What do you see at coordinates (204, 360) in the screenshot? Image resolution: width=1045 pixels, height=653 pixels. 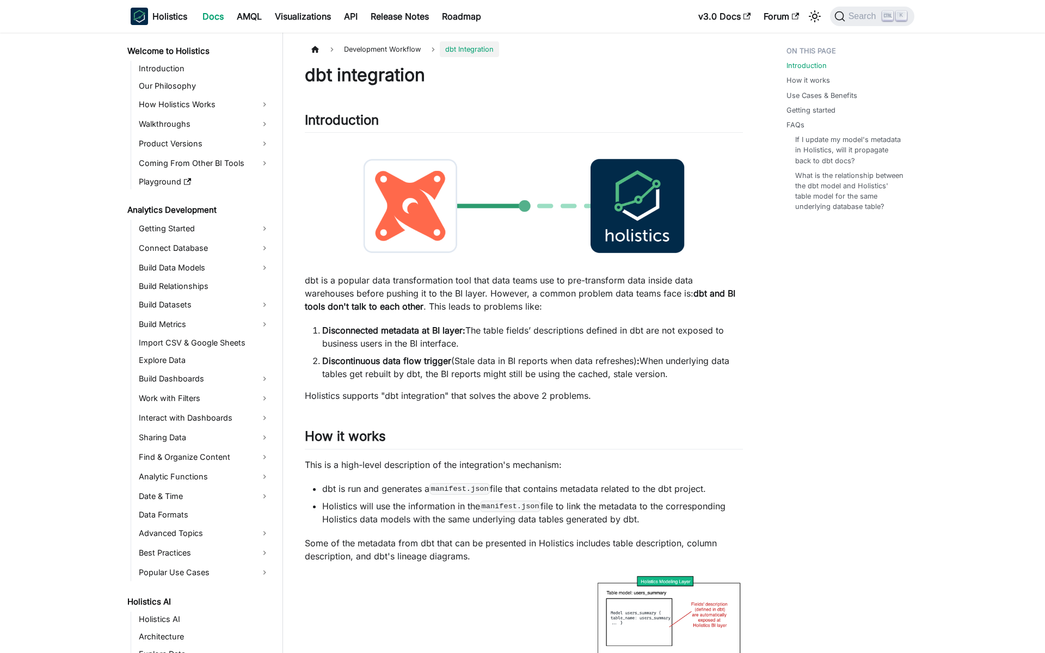 I see `a: Explore Data` at bounding box center [204, 360].